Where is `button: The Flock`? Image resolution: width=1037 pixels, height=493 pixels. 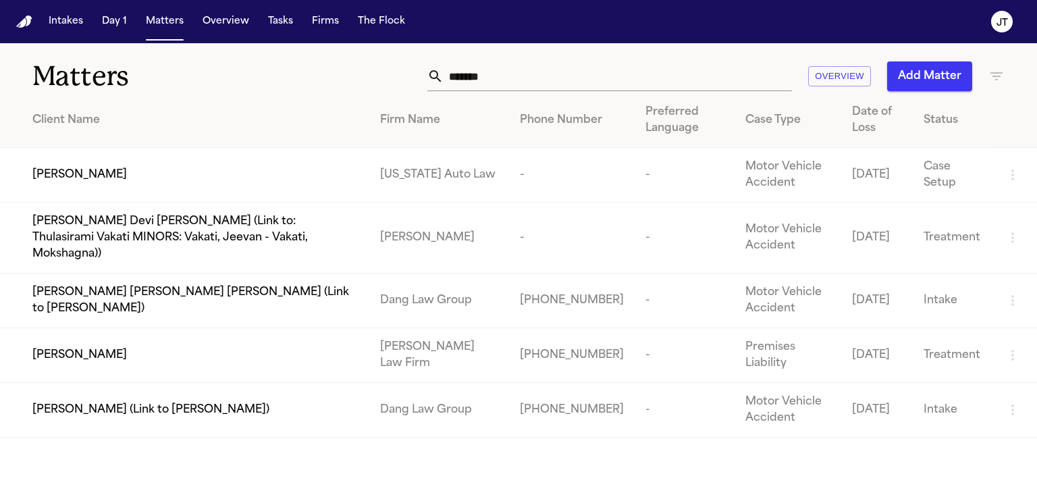 button: The Flock is located at coordinates (381, 22).